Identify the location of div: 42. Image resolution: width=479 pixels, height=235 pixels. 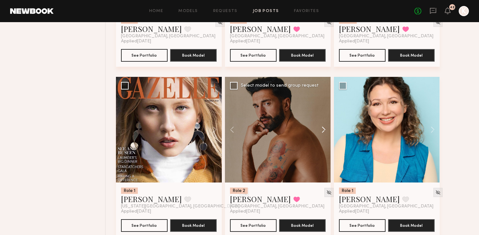
(452, 7).